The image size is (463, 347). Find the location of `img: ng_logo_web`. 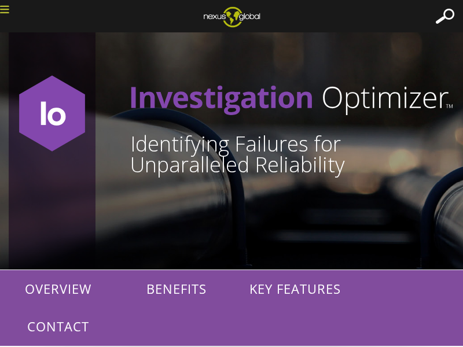

img: ng_logo_web is located at coordinates (231, 17).